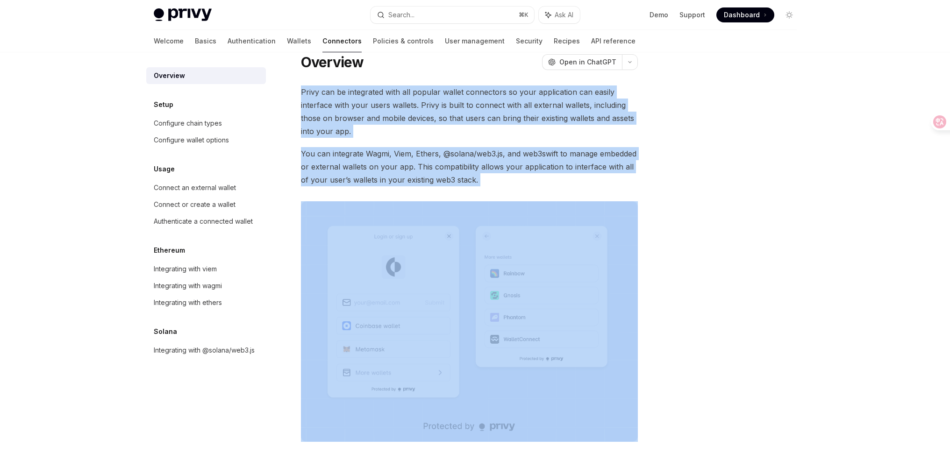  What do you see at coordinates (188, 286) in the screenshot?
I see `div: Integrating with wagmi` at bounding box center [188, 286].